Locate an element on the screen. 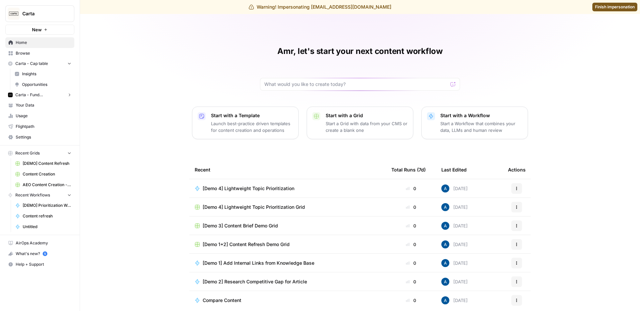 This screenshot has width=640, height=311. input: What would you like to create today? is located at coordinates (356, 84).